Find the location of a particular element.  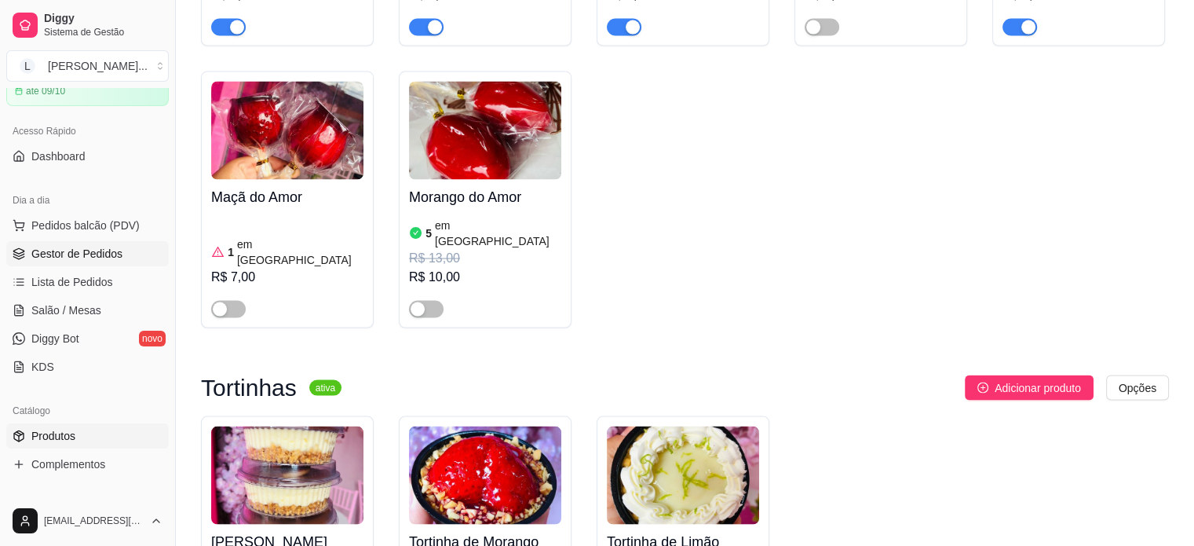

div: Acesso Rápido is located at coordinates (87, 131).